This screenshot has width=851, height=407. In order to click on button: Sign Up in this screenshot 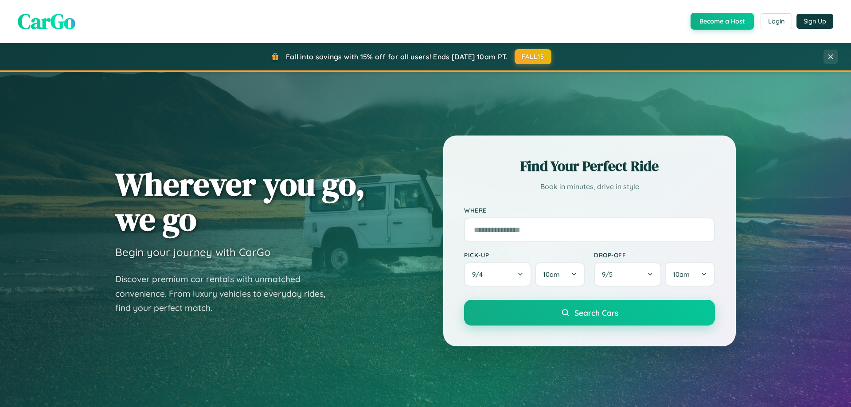, I will do `click(815, 21)`.